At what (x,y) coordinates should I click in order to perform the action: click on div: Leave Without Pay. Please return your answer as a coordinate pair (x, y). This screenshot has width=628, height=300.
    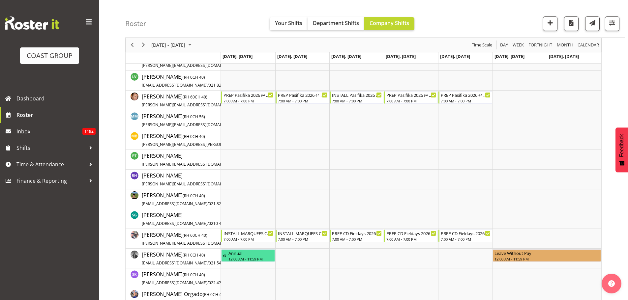
    Looking at the image, I should click on (547, 253).